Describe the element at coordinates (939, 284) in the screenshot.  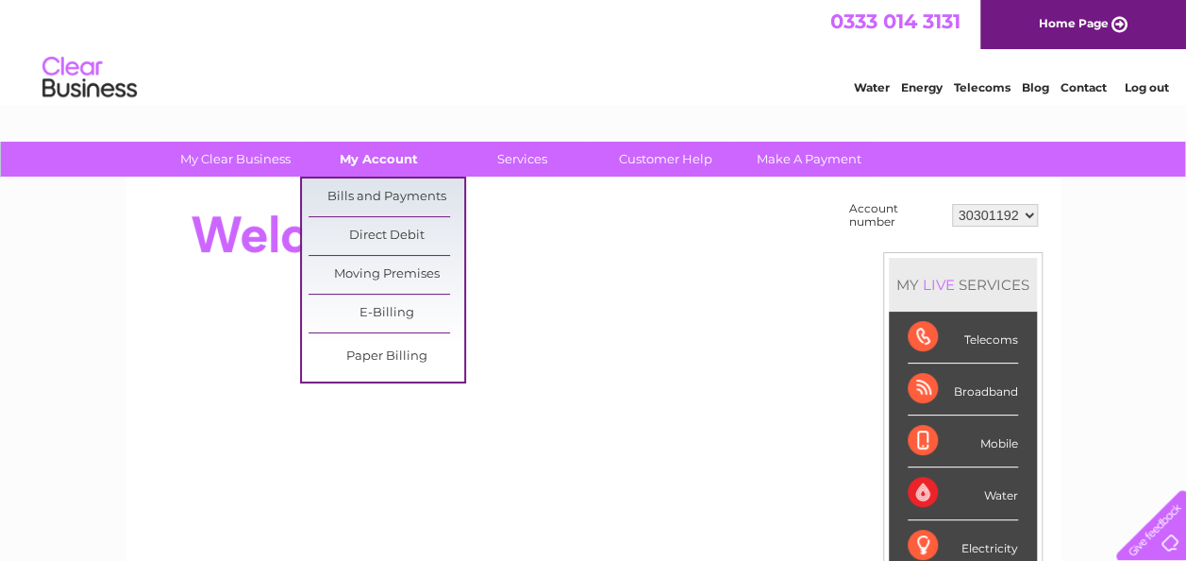
I see `div: LIVE` at that location.